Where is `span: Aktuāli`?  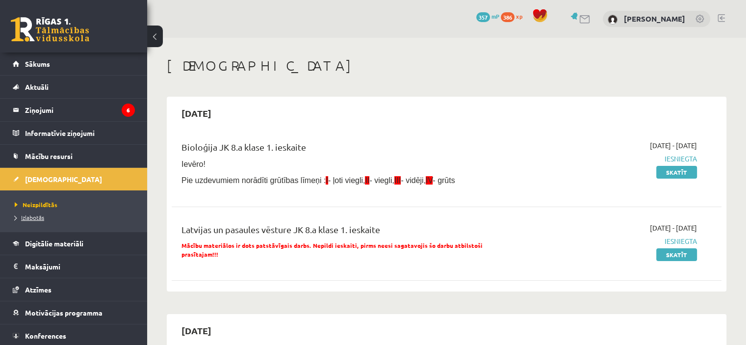 span: Aktuāli is located at coordinates (37, 87).